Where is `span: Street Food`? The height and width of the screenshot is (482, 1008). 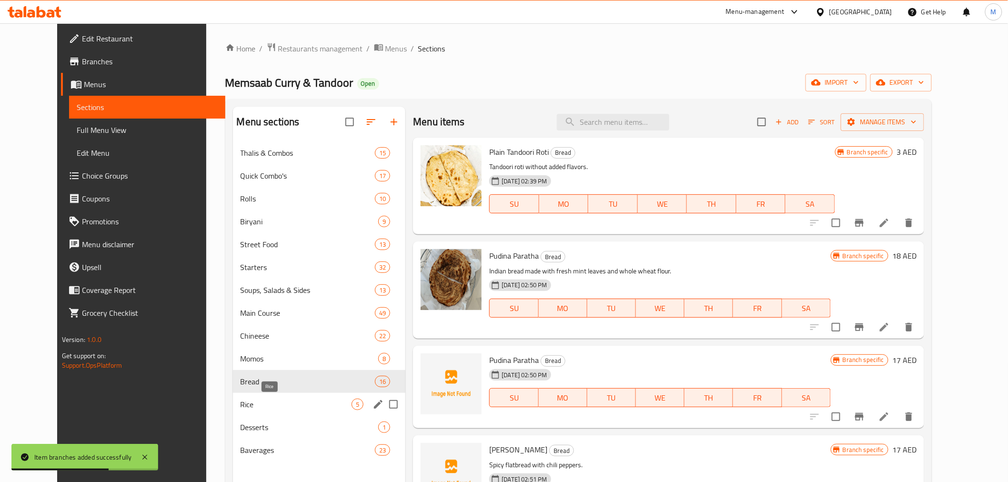
span: Street Food is located at coordinates (308, 244).